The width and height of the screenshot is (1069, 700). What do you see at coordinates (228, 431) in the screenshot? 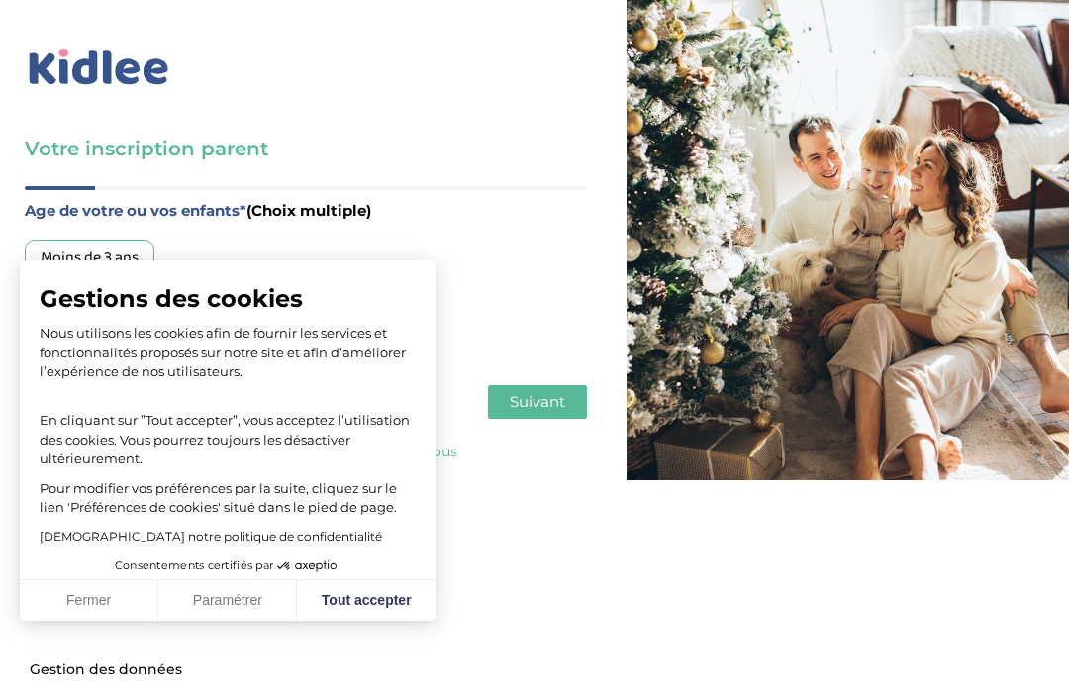
I see `p: En cliquant sur ”Tout accepter”, vous acceptez l’utilisation des cookies. Vous pourrez toujours l...` at bounding box center [228, 431].